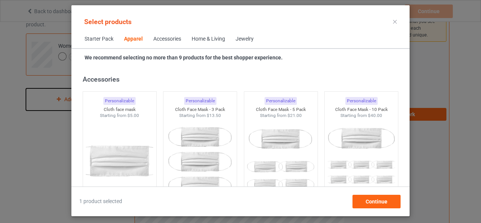 The height and width of the screenshot is (223, 481). I want to click on span: $13.50, so click(214, 115).